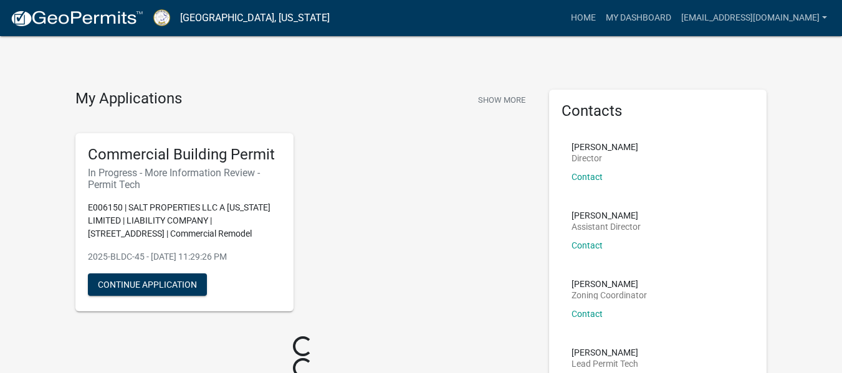 The width and height of the screenshot is (842, 373). I want to click on p: Zoning Coordinator, so click(609, 295).